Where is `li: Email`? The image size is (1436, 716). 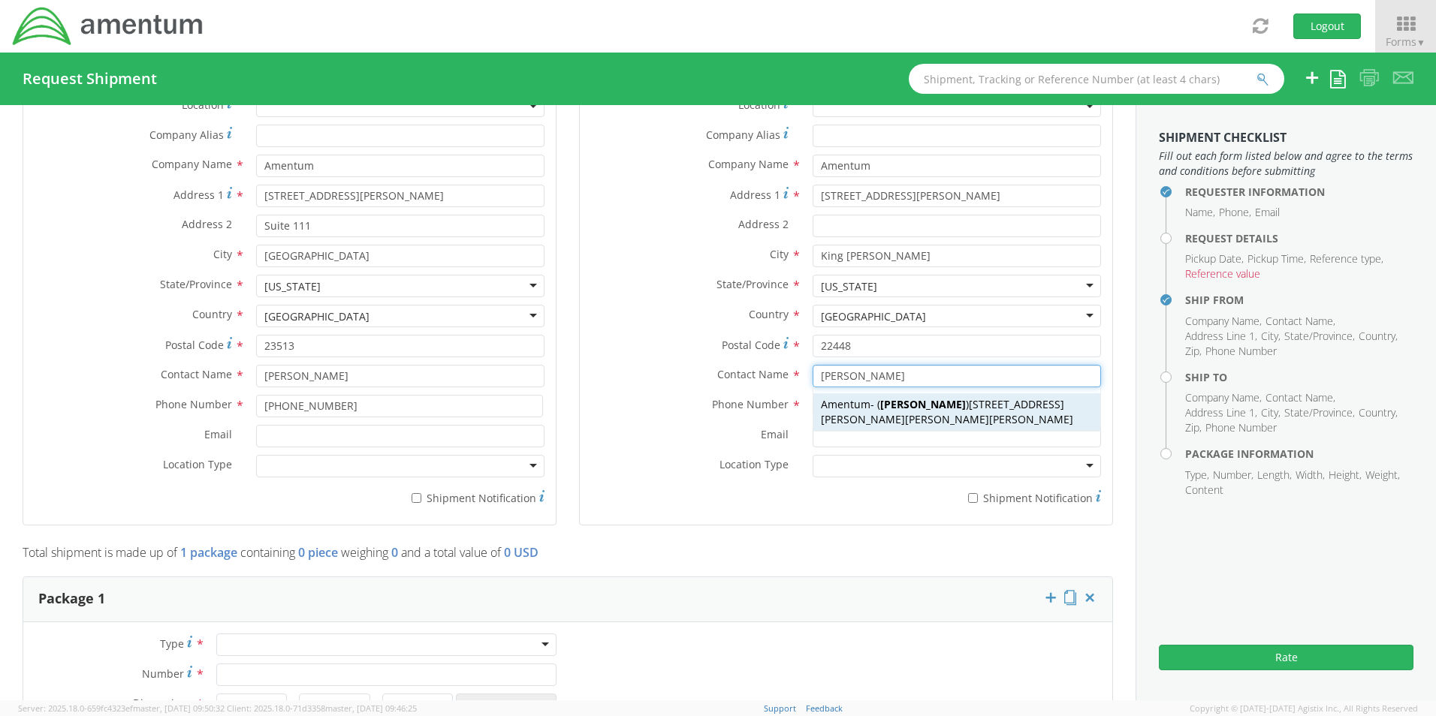 li: Email is located at coordinates (1267, 213).